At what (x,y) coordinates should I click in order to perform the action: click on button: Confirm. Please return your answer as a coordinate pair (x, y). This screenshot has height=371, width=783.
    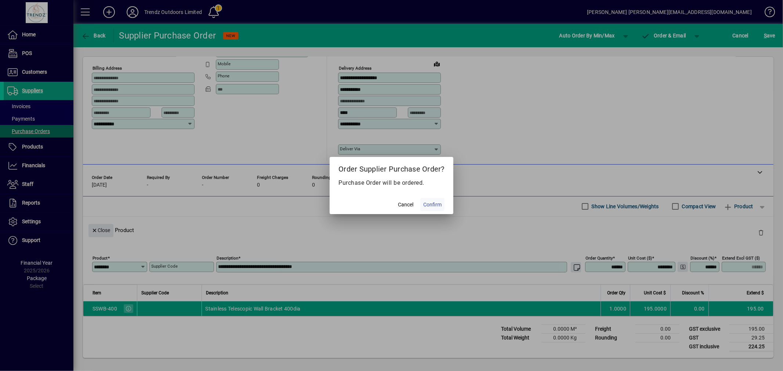
    Looking at the image, I should click on (432, 205).